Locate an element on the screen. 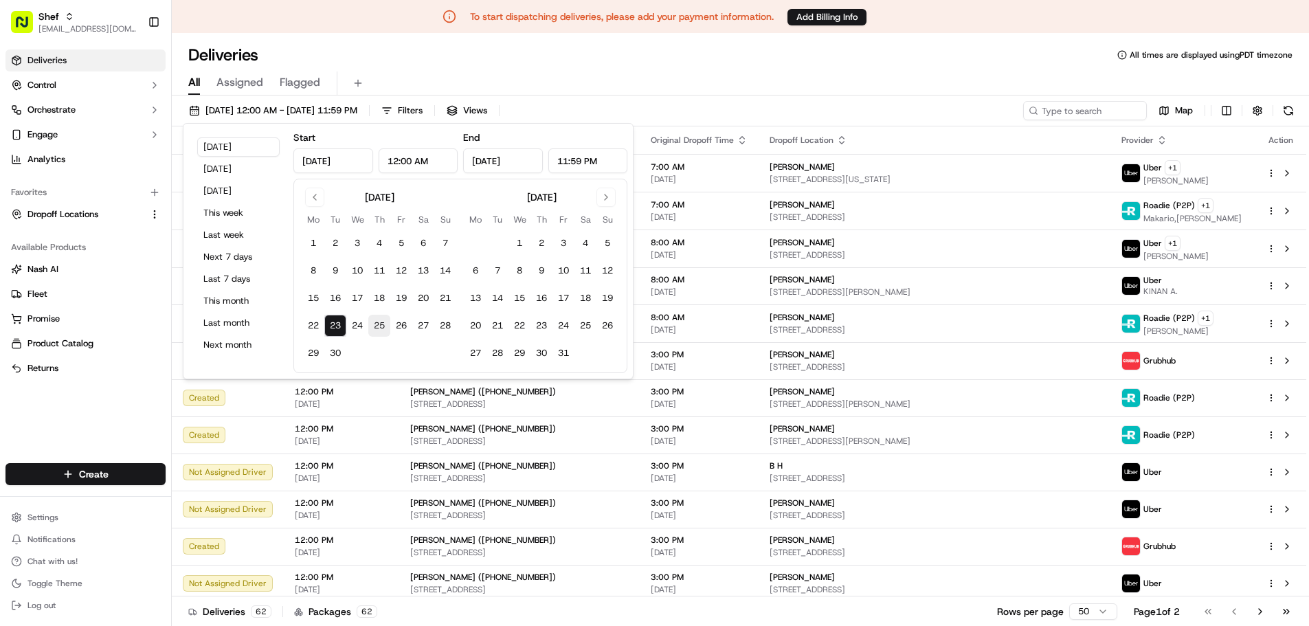 The height and width of the screenshot is (626, 1309). span: Orchestrate is located at coordinates (52, 110).